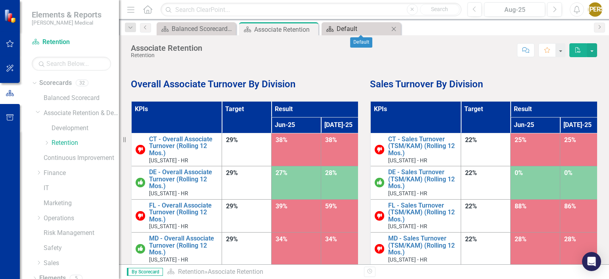 This screenshot has height=279, width=609. I want to click on a: Scorecards, so click(56, 83).